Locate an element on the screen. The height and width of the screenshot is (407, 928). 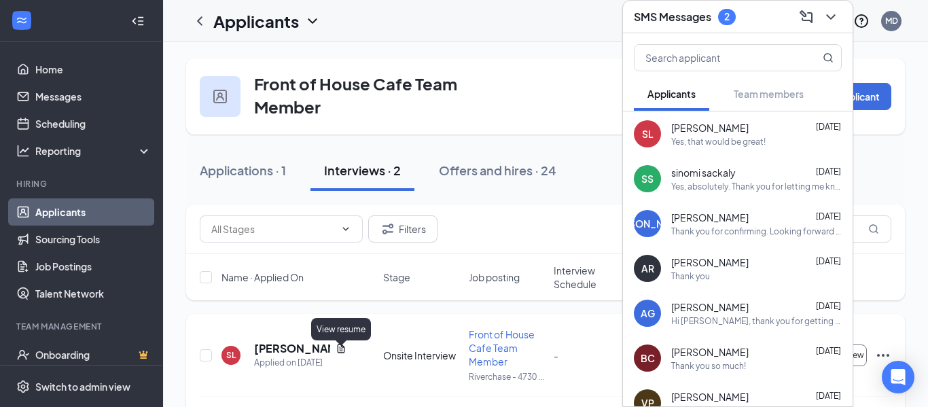
span: sinomi sackaly is located at coordinates (703, 173).